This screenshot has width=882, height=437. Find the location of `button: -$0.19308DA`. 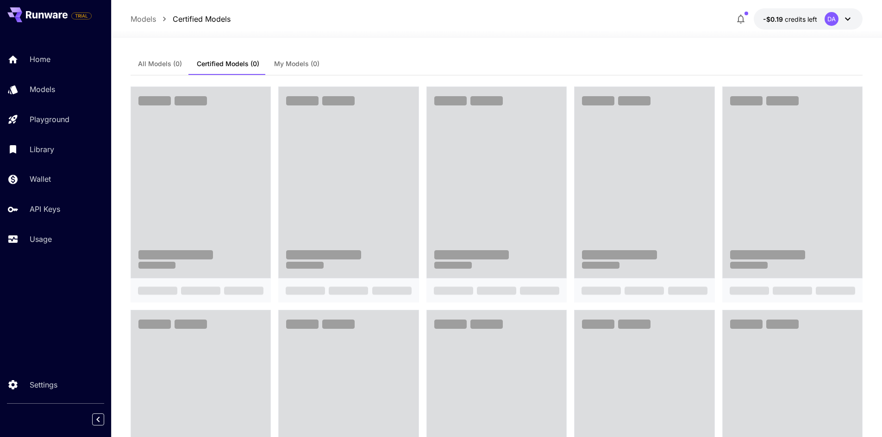

button: -$0.19308DA is located at coordinates (808, 19).